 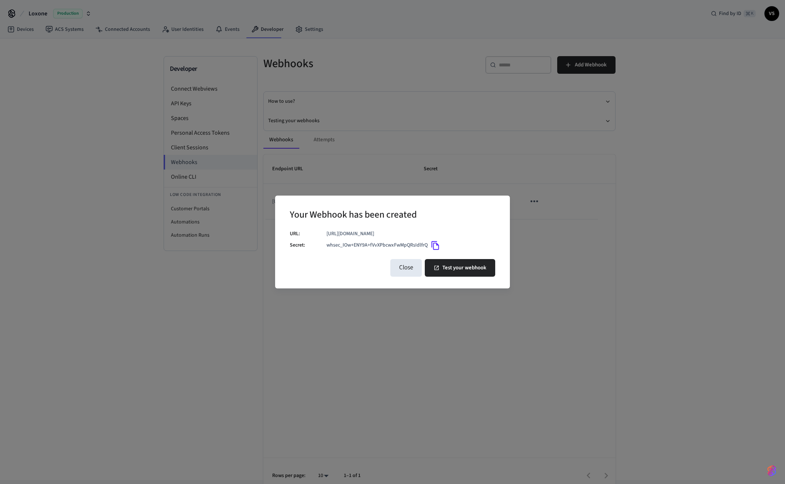 What do you see at coordinates (436, 246) in the screenshot?
I see `button: Copy` at bounding box center [436, 246].